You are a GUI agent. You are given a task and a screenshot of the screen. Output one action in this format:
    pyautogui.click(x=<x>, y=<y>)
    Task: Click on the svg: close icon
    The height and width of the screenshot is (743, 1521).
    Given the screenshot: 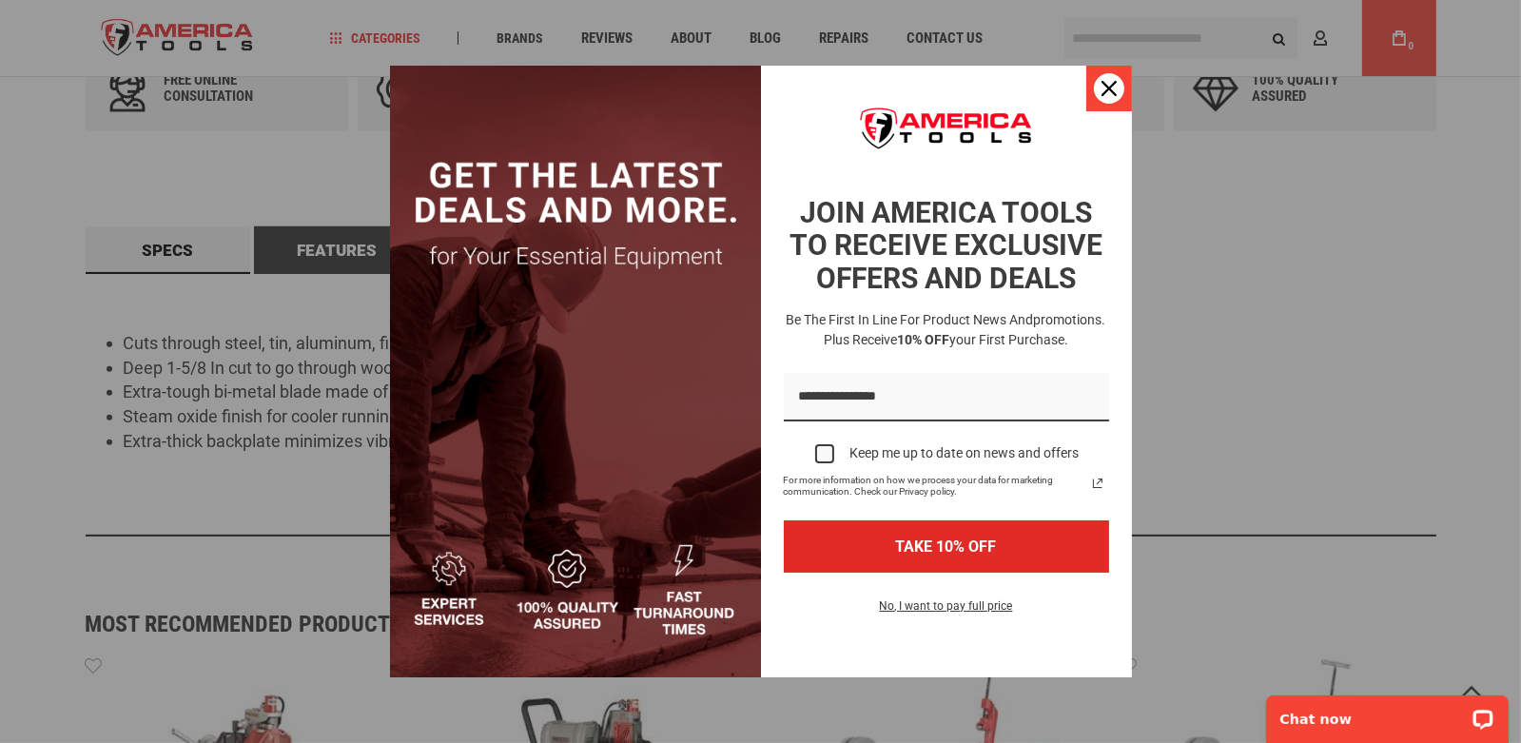 What is the action you would take?
    pyautogui.click(x=1109, y=88)
    